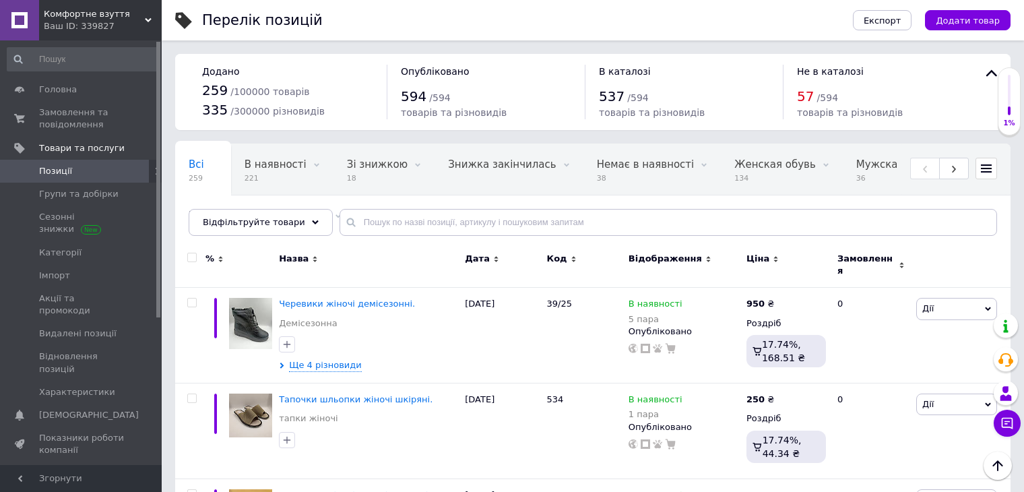  Describe the element at coordinates (557, 259) in the screenshot. I see `span: Код` at that location.